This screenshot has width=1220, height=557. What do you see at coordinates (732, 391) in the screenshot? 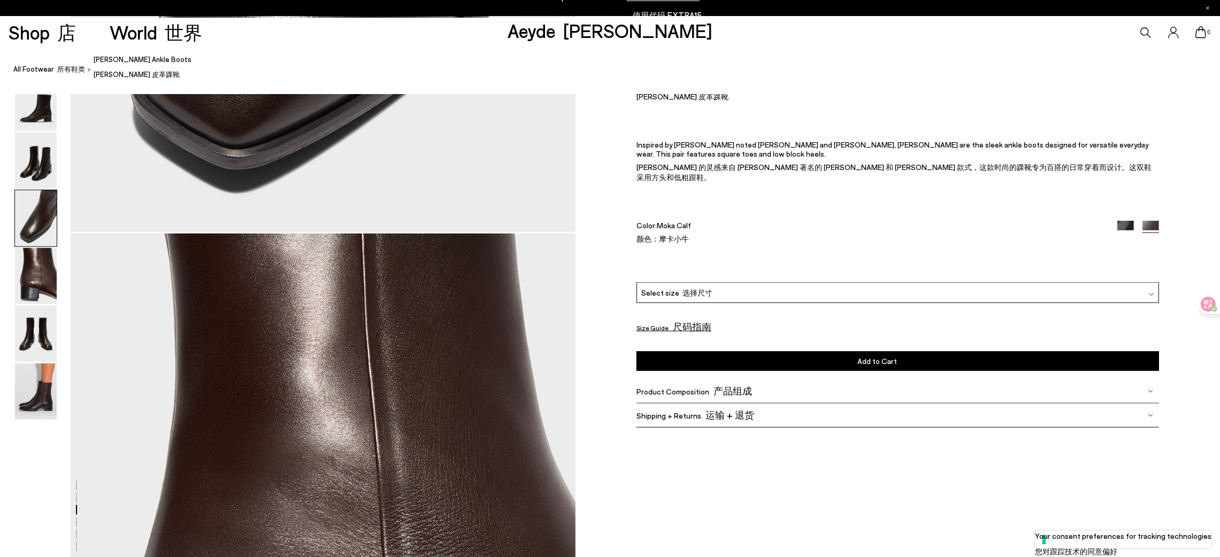
I see `font: 产品组成` at bounding box center [732, 391].